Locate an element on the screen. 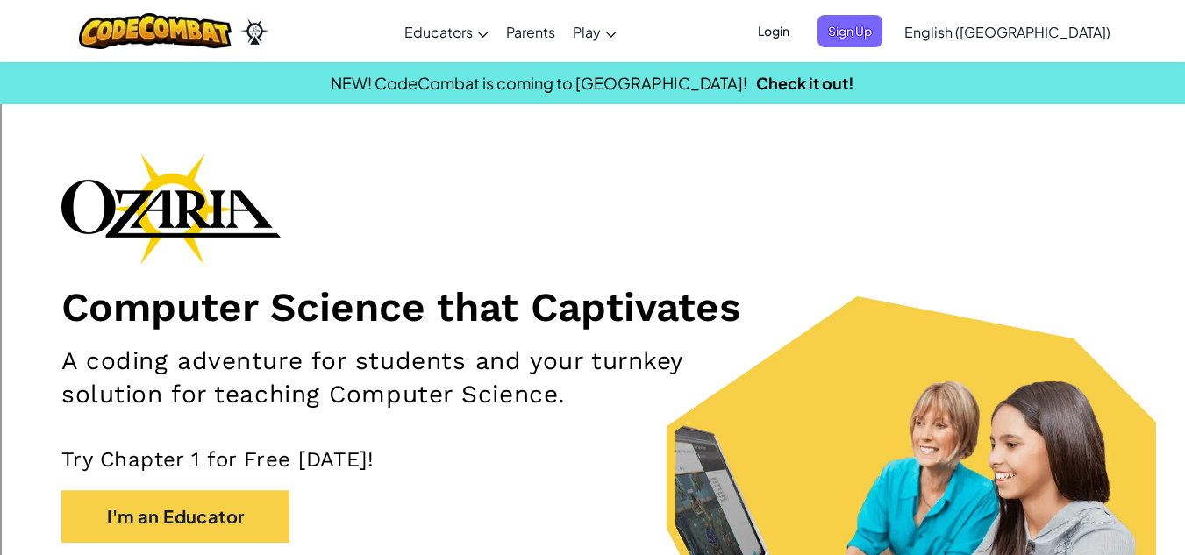  span: Login is located at coordinates (773, 31).